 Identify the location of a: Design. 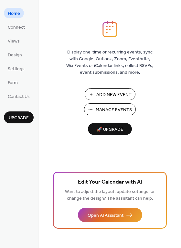
(15, 54).